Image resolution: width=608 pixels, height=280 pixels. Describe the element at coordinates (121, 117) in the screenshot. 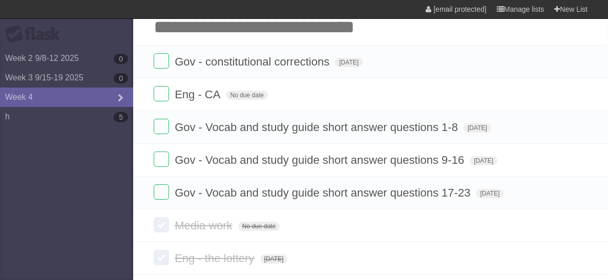

I see `b: 5` at that location.